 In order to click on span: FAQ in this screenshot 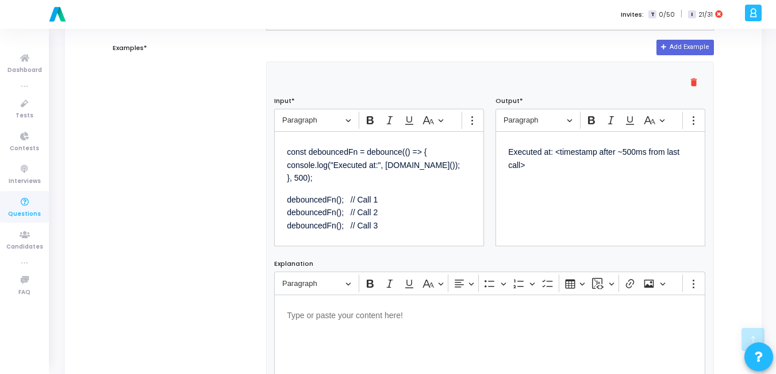, I will do `click(24, 292)`.